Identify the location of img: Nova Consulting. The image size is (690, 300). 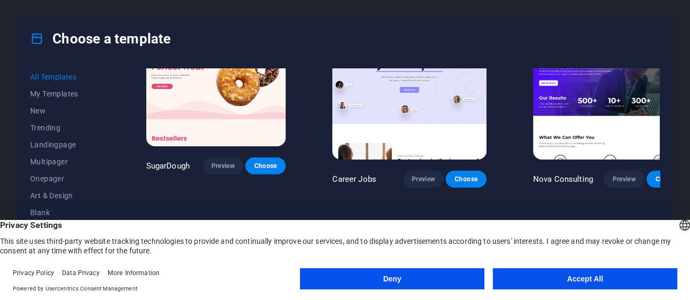
(610, 88).